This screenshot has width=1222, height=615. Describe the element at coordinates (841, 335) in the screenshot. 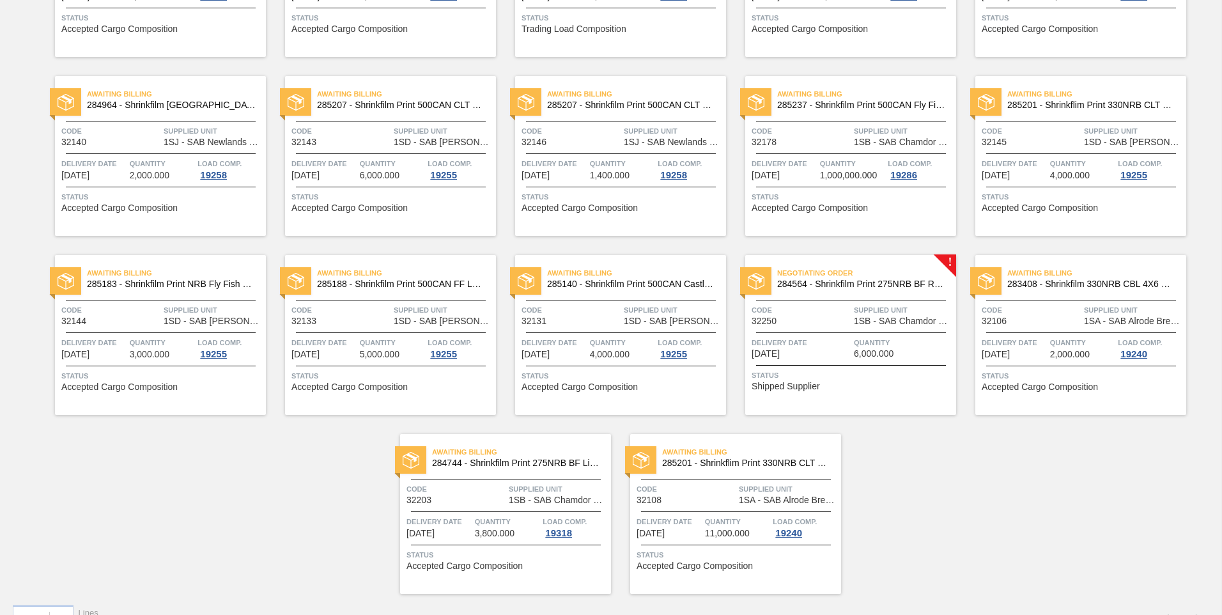

I see `a: !statusNegotiating Order284564 - Shrinkfilm Print 275NRB BF Ruby PUCode32250Supplied Unit1SB - SA...` at that location.